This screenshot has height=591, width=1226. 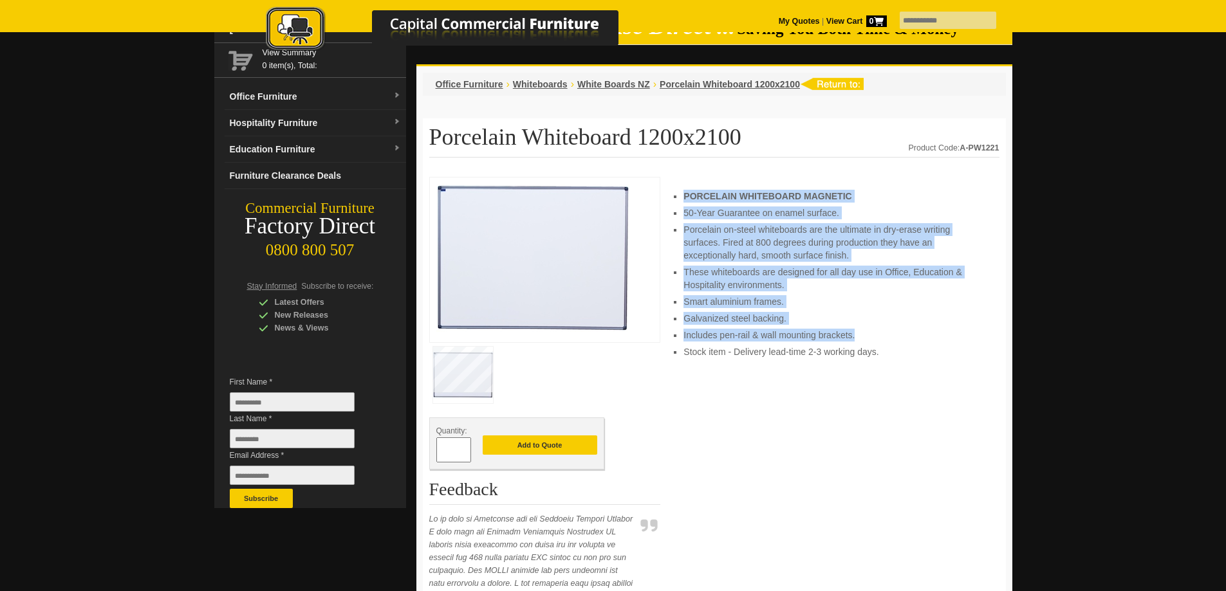 What do you see at coordinates (320, 315) in the screenshot?
I see `div: New Releases` at bounding box center [320, 315].